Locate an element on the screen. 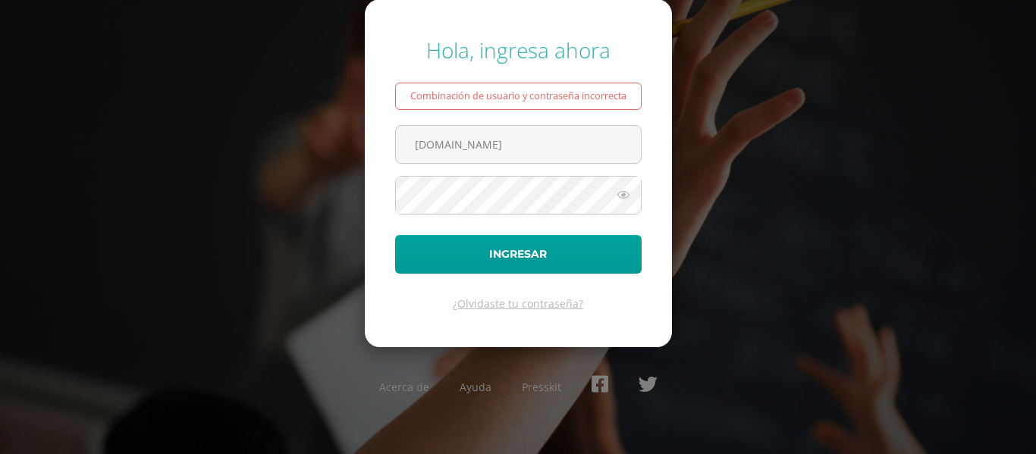 The image size is (1036, 454). a: ¿Olvidaste tu contraseña? is located at coordinates (518, 303).